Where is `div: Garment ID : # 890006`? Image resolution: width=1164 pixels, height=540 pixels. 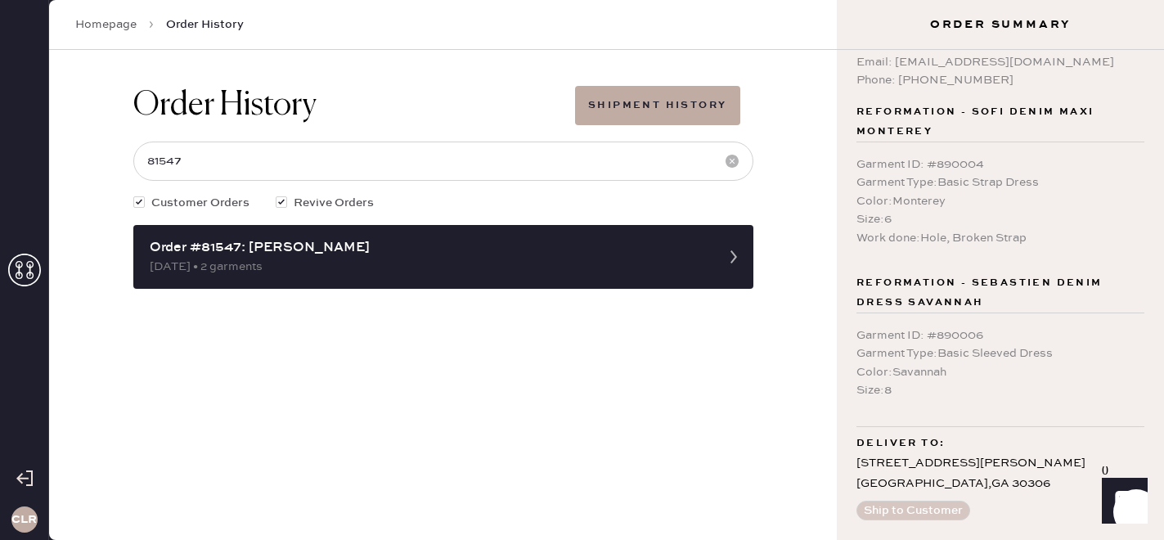 div: Garment ID : # 890006 is located at coordinates (1001, 336).